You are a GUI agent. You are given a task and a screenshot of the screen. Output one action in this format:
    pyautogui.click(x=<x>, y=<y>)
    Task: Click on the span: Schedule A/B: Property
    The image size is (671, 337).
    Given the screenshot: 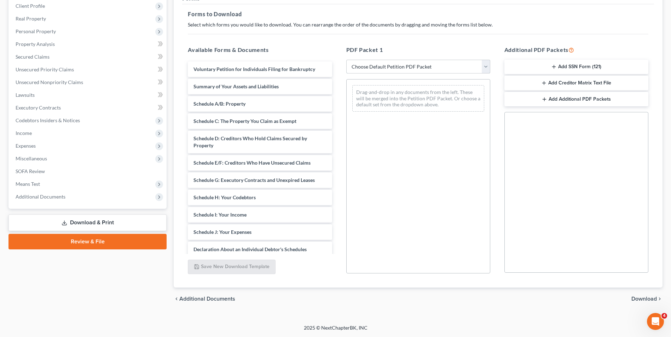 What is the action you would take?
    pyautogui.click(x=219, y=104)
    